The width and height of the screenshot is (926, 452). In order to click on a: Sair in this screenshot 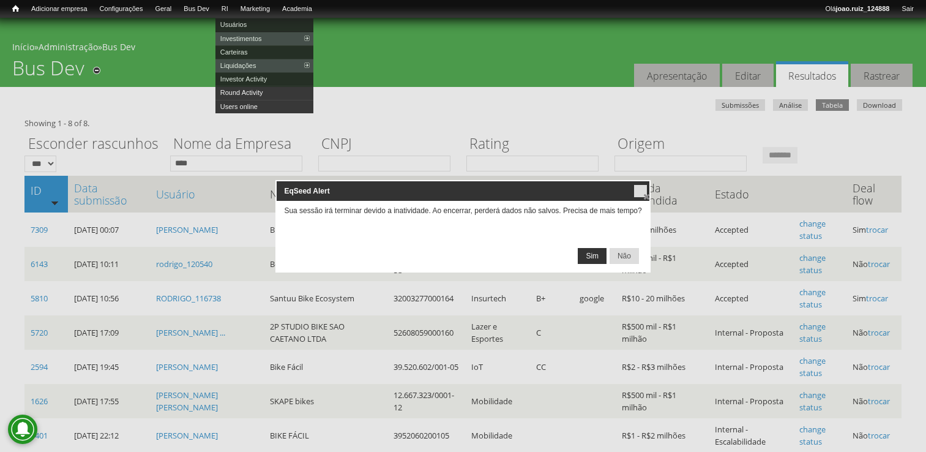, I will do `click(907, 9)`.